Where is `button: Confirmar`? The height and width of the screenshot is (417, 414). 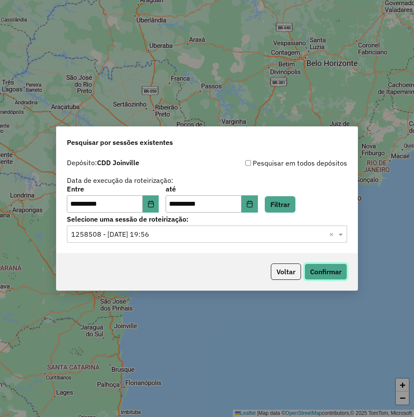 button: Confirmar is located at coordinates (326, 272).